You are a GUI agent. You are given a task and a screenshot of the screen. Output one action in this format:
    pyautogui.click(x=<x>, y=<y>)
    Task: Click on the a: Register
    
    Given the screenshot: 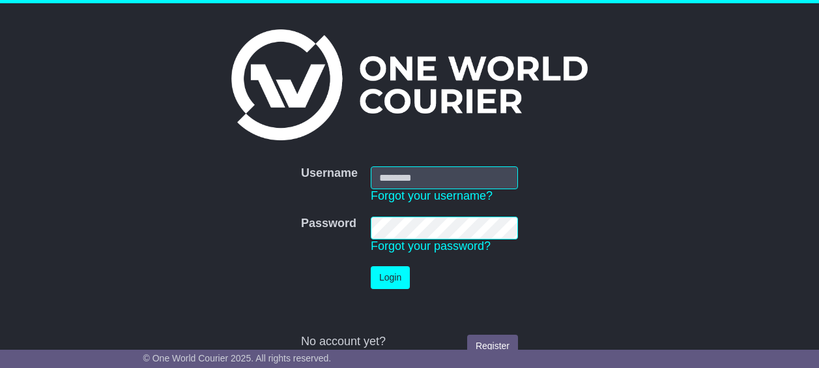 What is the action you would take?
    pyautogui.click(x=493, y=346)
    